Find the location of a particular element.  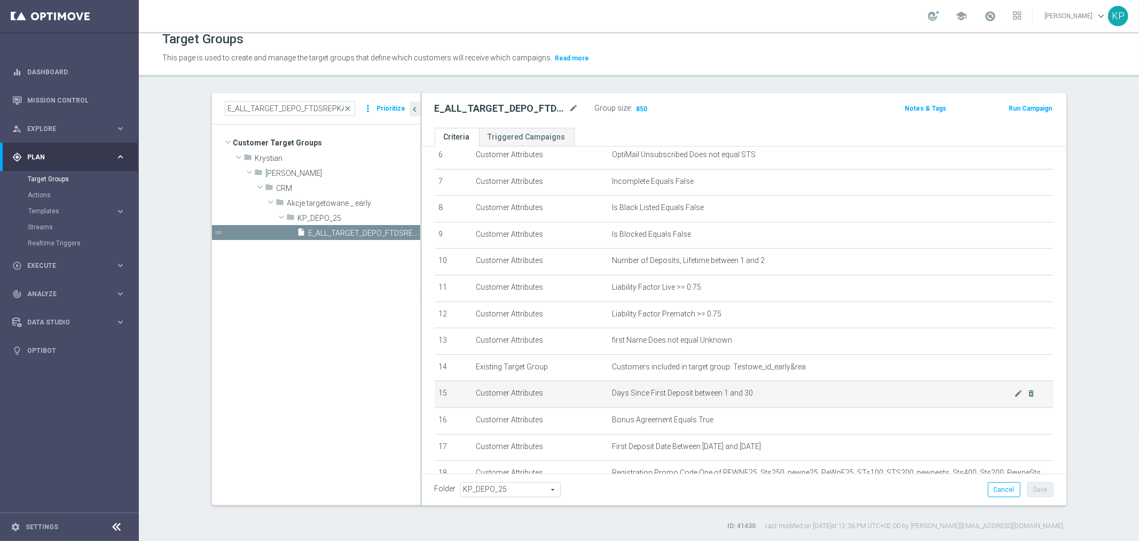

a: Settings is located at coordinates (42, 527).